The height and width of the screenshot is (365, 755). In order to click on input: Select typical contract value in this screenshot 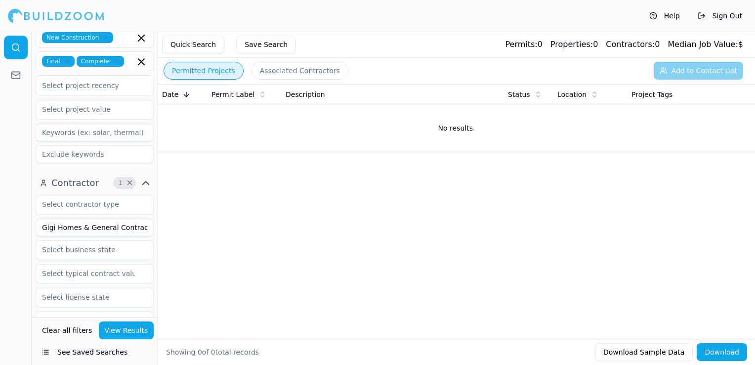, I will do `click(88, 273)`.